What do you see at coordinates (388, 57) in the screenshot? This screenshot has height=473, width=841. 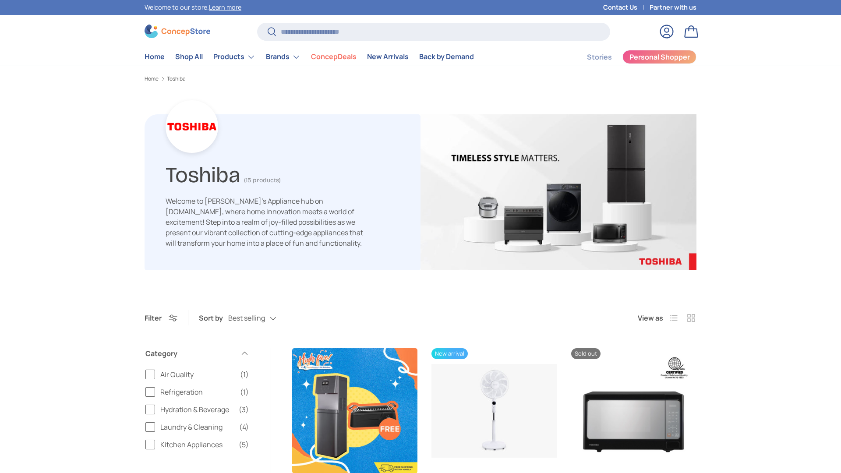 I see `a: New Arrivals` at bounding box center [388, 57].